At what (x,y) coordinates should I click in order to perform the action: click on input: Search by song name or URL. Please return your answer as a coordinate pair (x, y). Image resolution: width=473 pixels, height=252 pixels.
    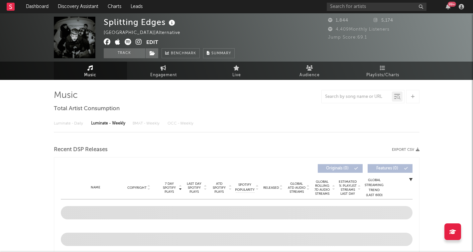
    Looking at the image, I should click on (357, 97).